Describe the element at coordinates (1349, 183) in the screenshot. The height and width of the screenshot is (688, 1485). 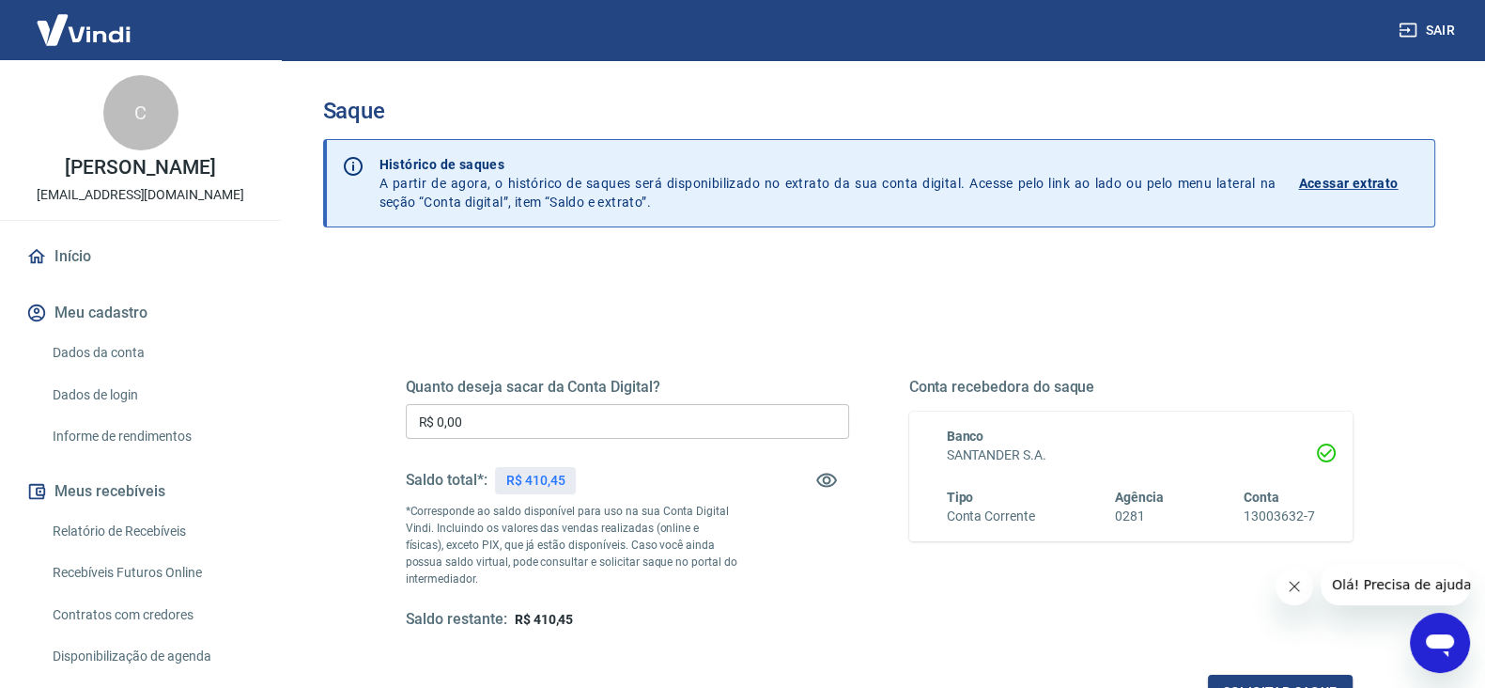
I see `p: Acessar extrato` at that location.